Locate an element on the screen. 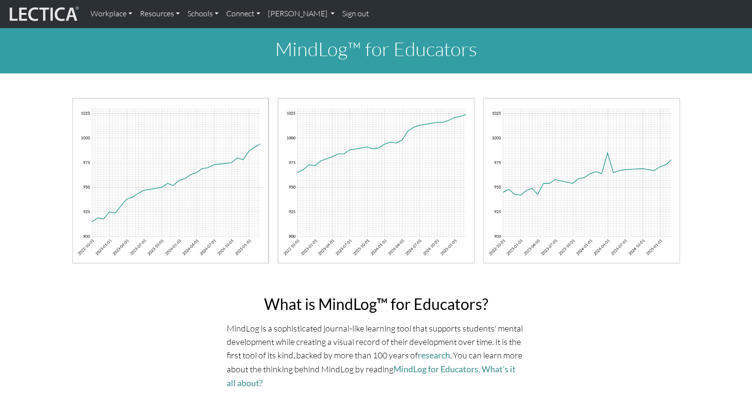 The width and height of the screenshot is (752, 403). p: MindLog is a sophisticated journal-like learning tool that supports students' mental development ... is located at coordinates (376, 356).